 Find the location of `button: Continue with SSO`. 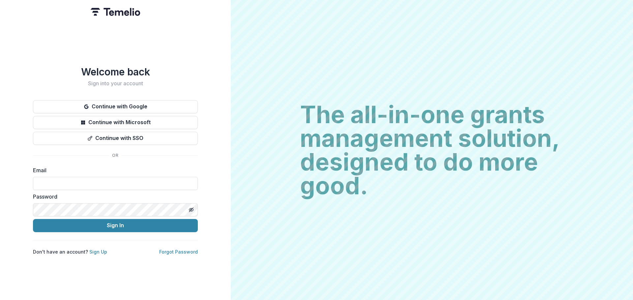

button: Continue with SSO is located at coordinates (115, 138).